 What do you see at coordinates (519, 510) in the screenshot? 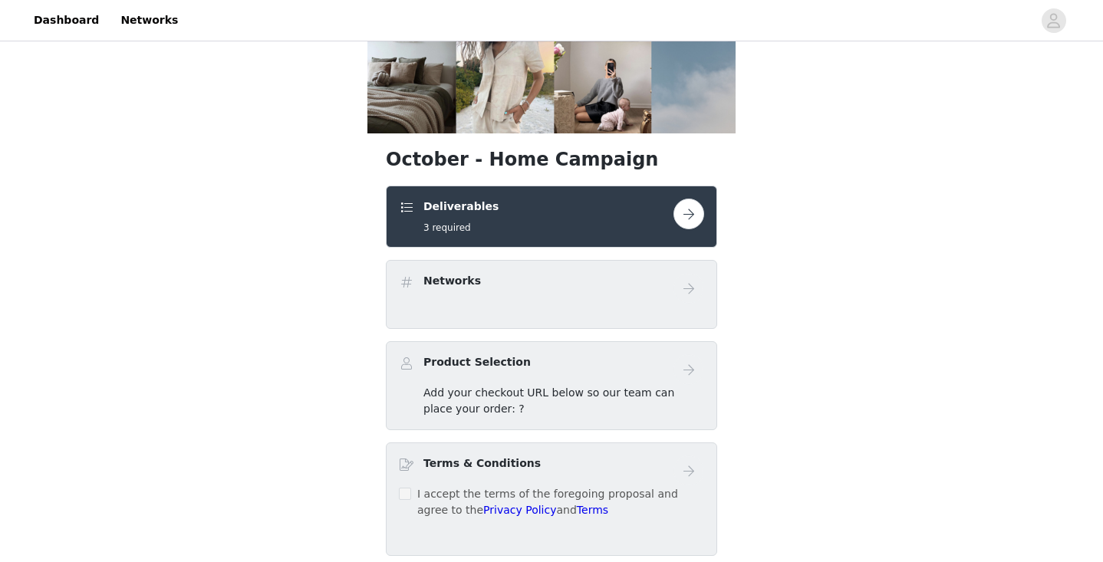
I see `a: Privacy Policy` at bounding box center [519, 510].